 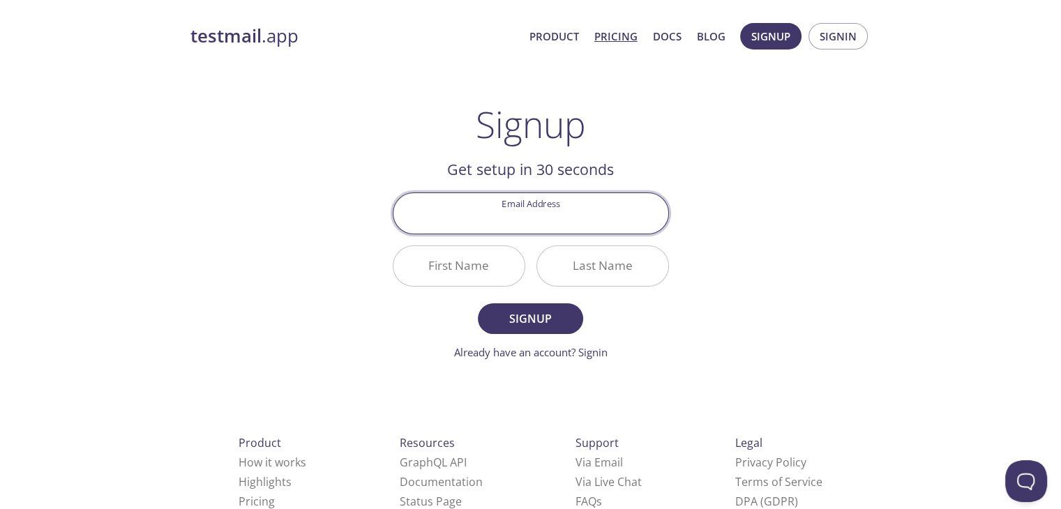 I want to click on a: Docs, so click(x=667, y=36).